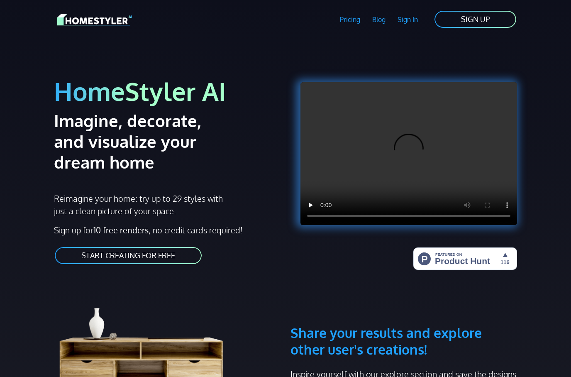 The height and width of the screenshot is (377, 571). I want to click on img: HomeStyler AI logo, so click(95, 20).